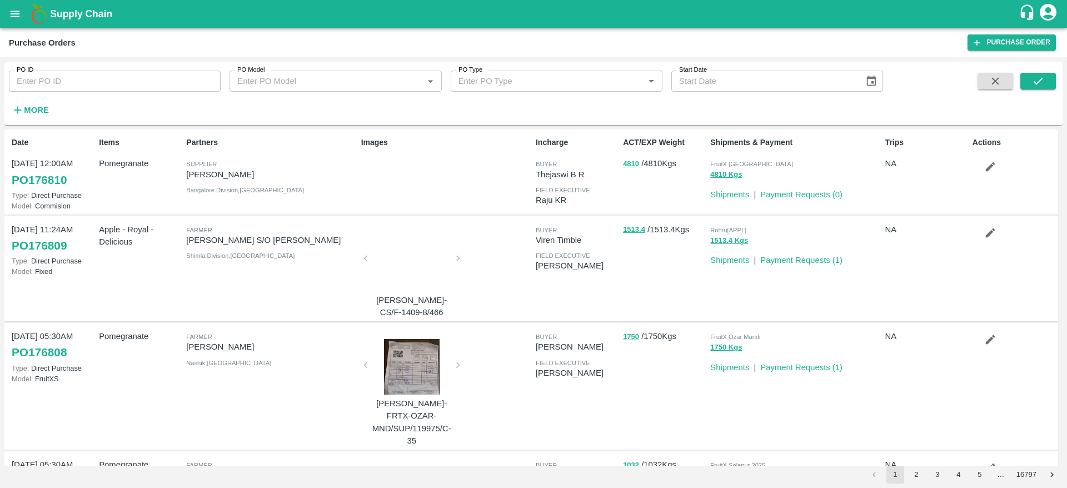  Describe the element at coordinates (446, 142) in the screenshot. I see `p: Images` at that location.